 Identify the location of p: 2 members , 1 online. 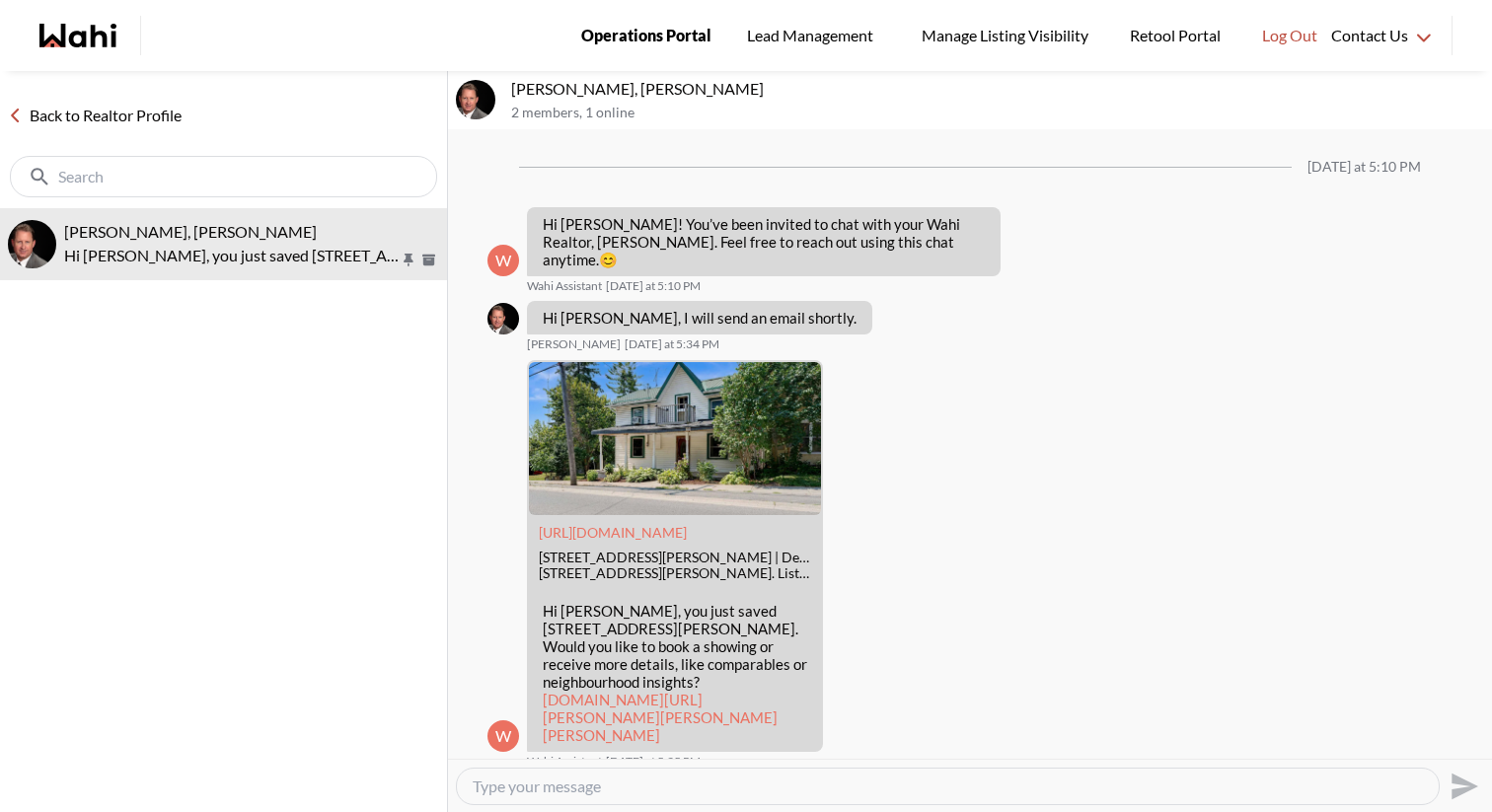
(998, 112).